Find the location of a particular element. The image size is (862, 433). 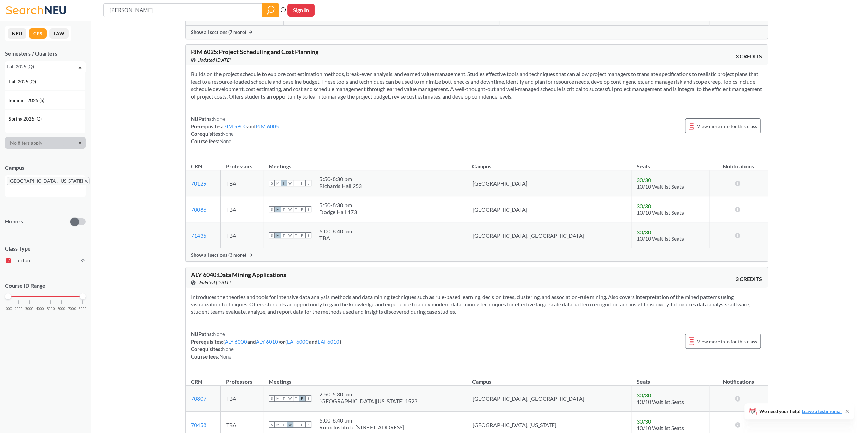

a: ALY 6000 is located at coordinates (236, 342).